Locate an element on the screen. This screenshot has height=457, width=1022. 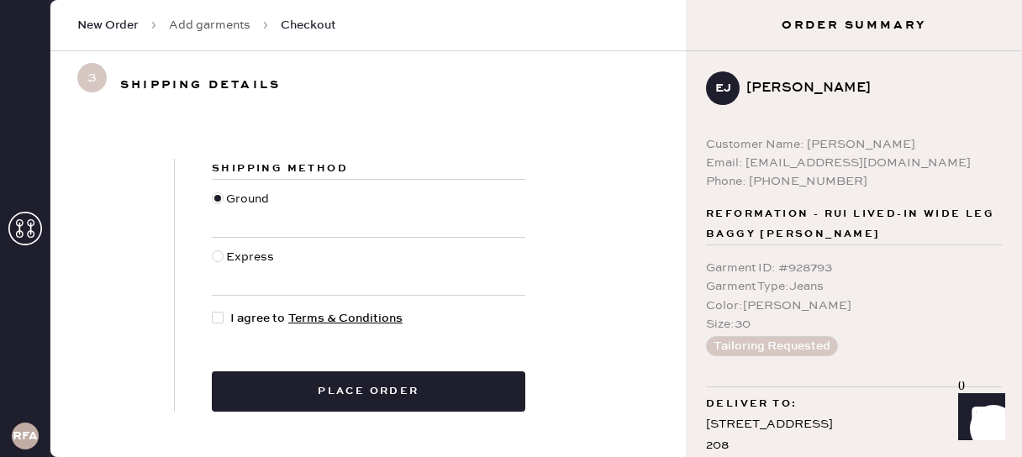
span: Deliver to: is located at coordinates (751, 404).